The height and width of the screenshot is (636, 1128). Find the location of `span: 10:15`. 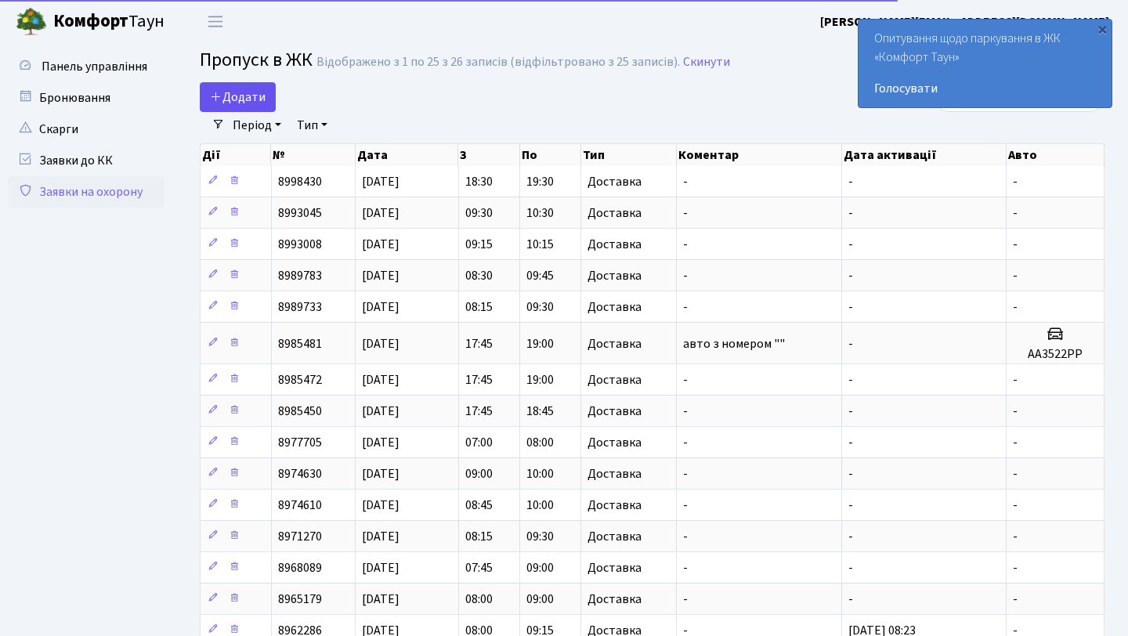

span: 10:15 is located at coordinates (540, 244).